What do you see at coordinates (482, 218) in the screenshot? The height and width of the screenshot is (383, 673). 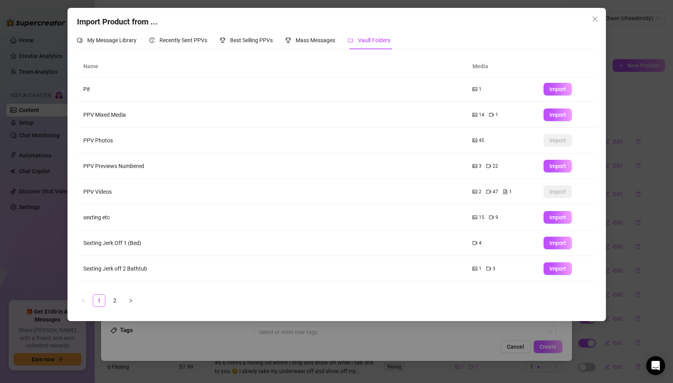 I see `span: 15` at bounding box center [482, 218].